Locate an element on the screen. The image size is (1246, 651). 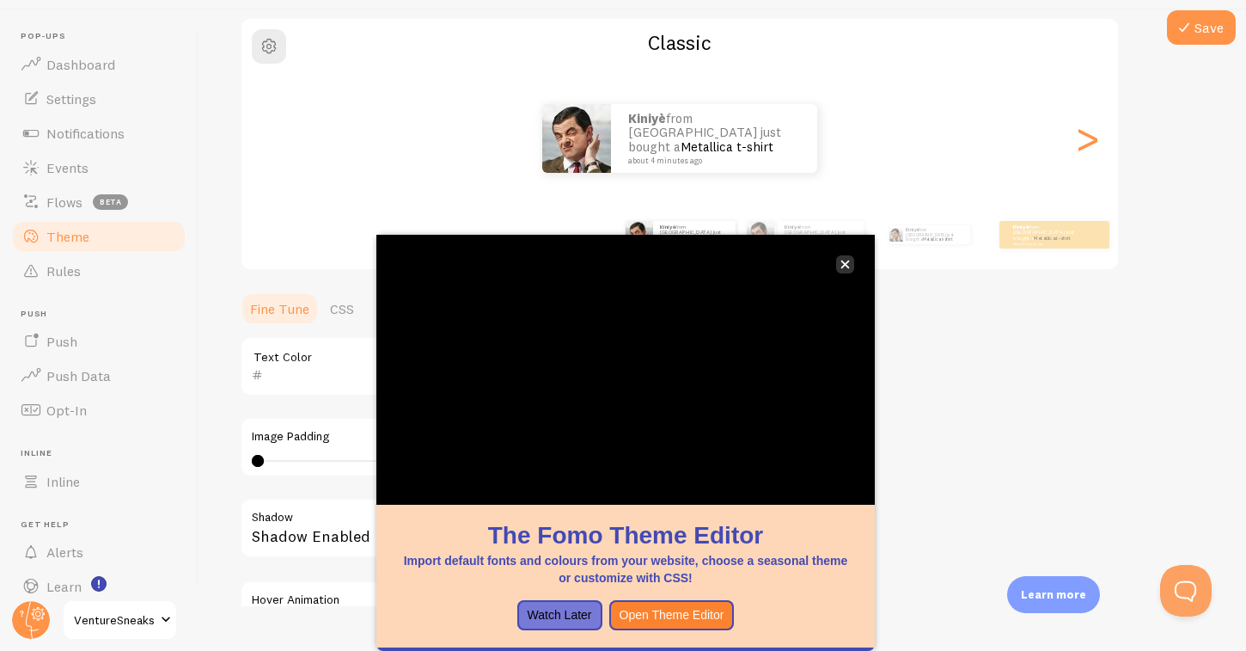
span: Settings is located at coordinates (71, 99).